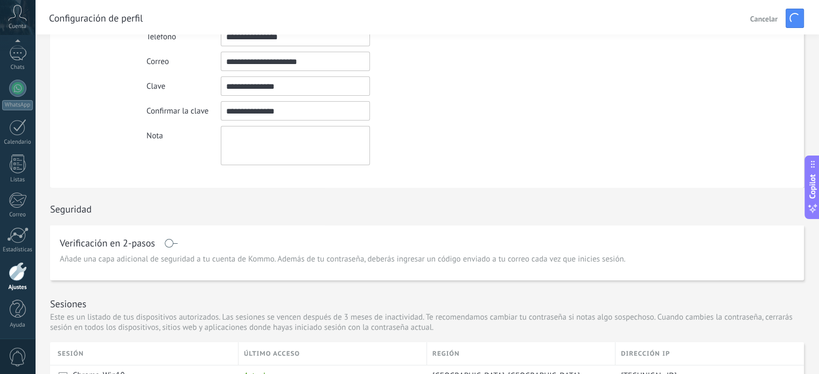 The width and height of the screenshot is (819, 374). I want to click on div: Ajustes, so click(18, 287).